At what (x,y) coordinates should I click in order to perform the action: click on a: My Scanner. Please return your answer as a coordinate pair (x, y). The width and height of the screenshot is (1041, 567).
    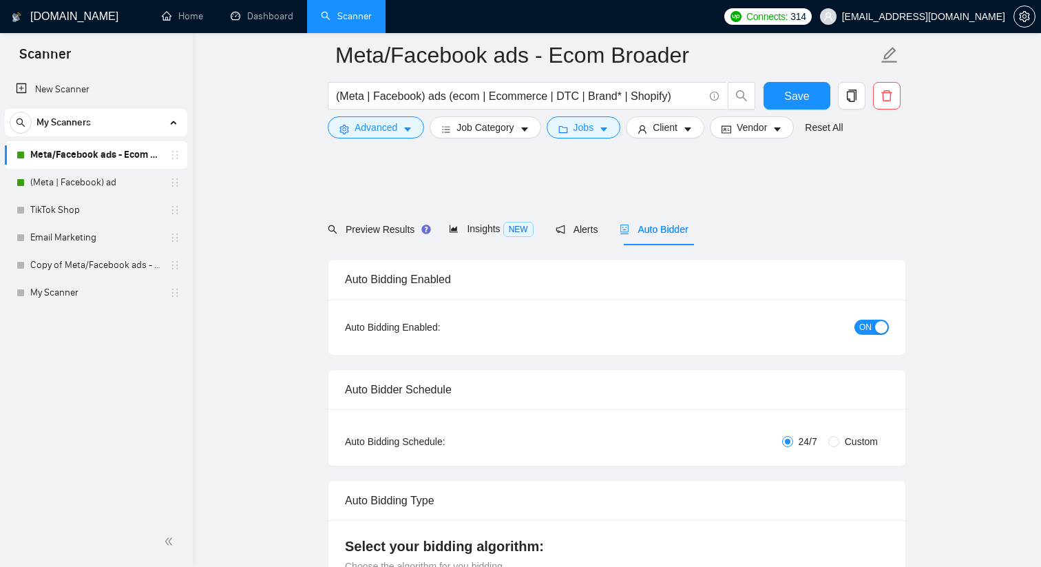
    Looking at the image, I should click on (96, 293).